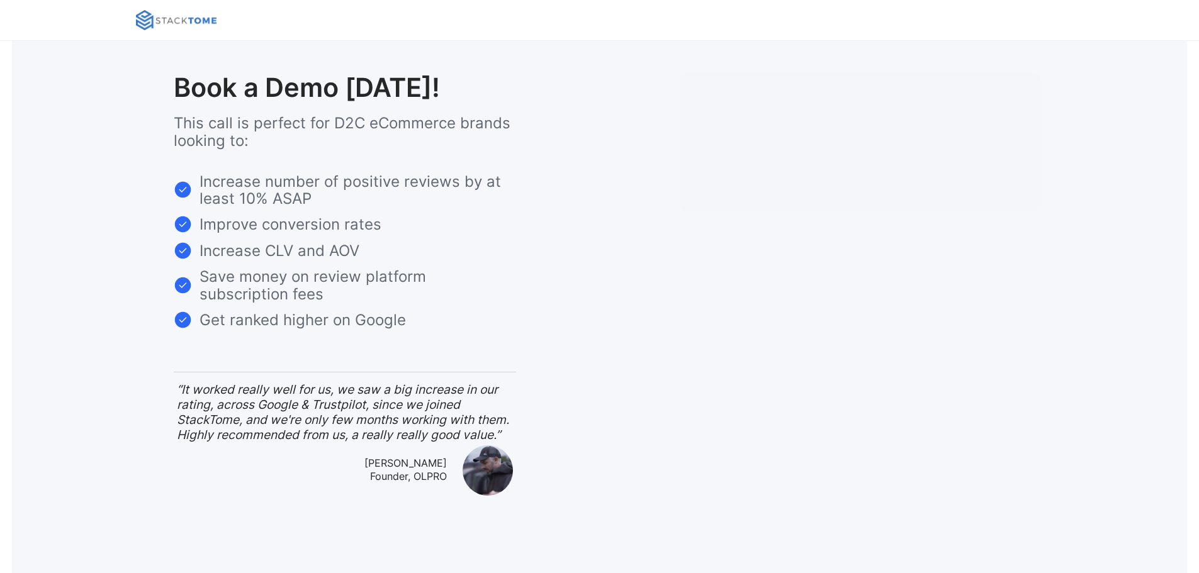  What do you see at coordinates (290, 224) in the screenshot?
I see `p: Improve conversion rates` at bounding box center [290, 224].